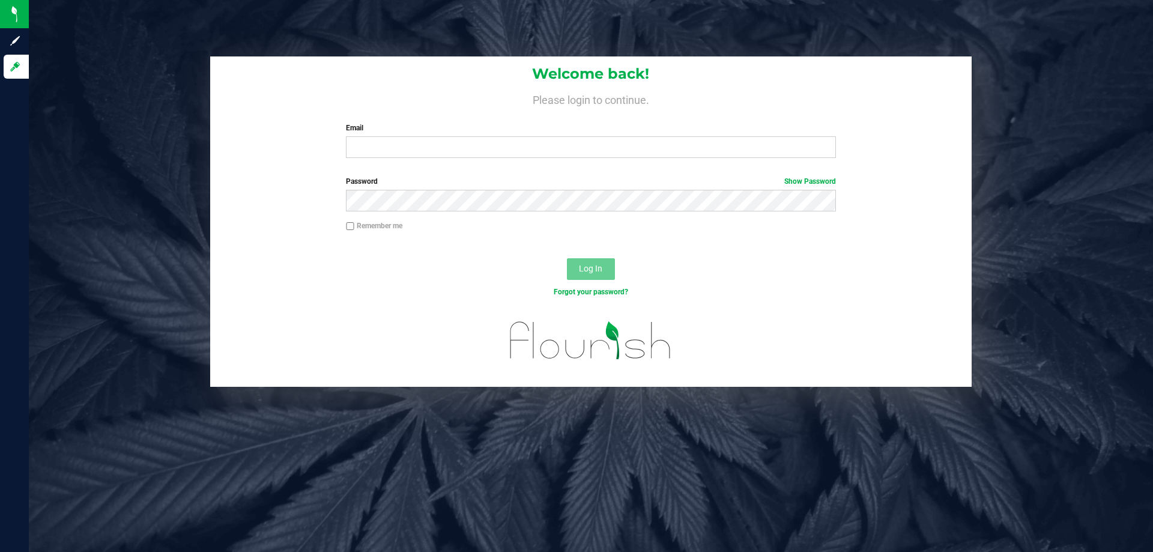  I want to click on inline-svg: Sign up, so click(15, 41).